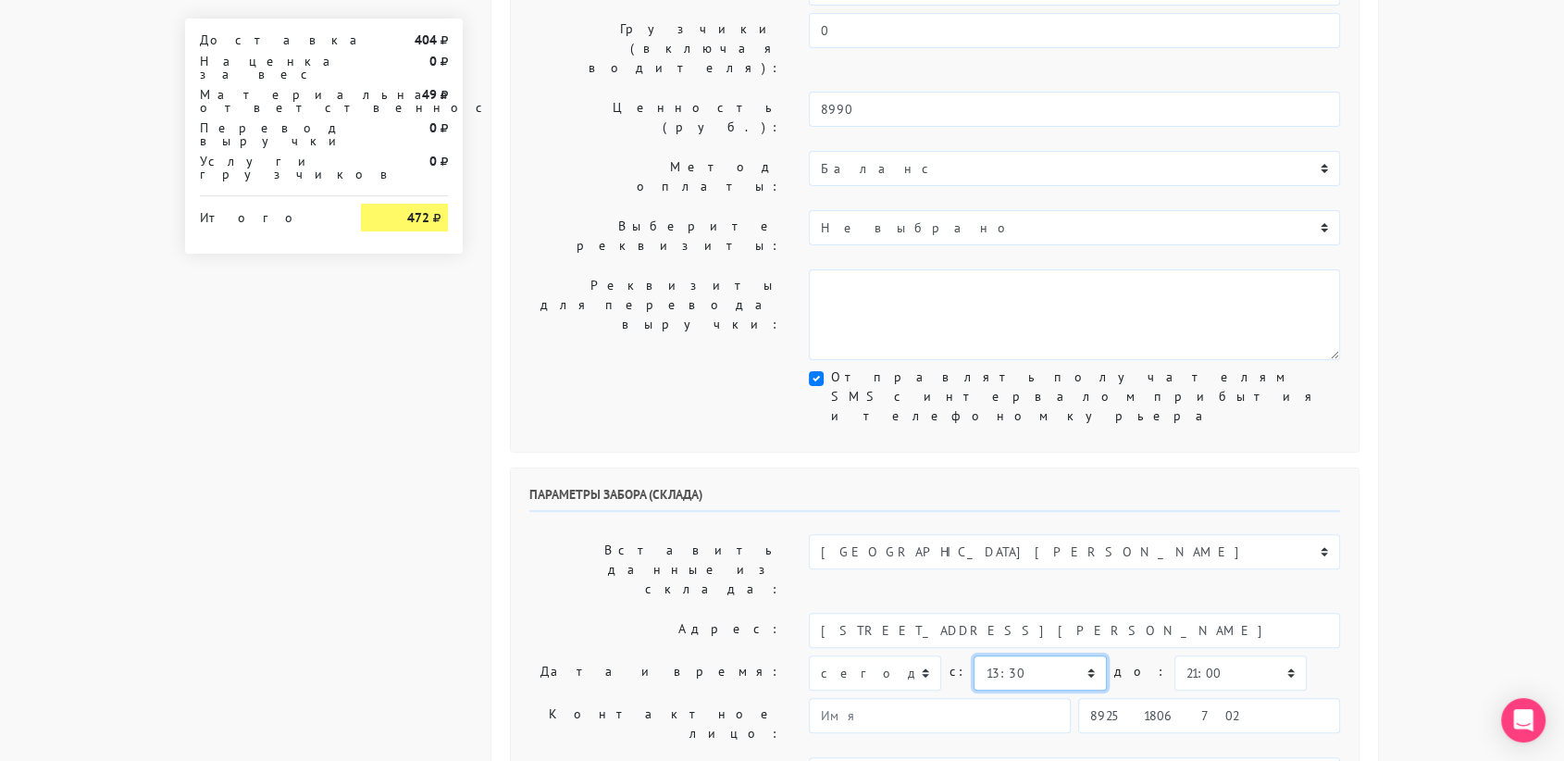  Describe the element at coordinates (935, 499) in the screenshot. I see `h6: Параметры забора (склада)` at that location.